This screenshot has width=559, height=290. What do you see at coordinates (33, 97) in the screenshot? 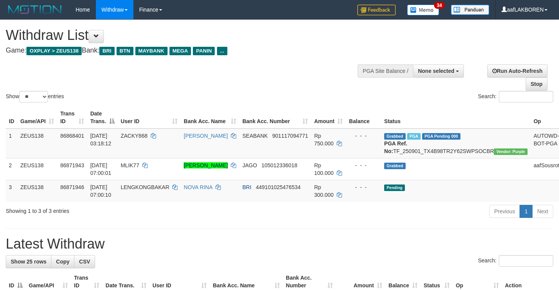
I see `select: Showentries` at bounding box center [33, 97].